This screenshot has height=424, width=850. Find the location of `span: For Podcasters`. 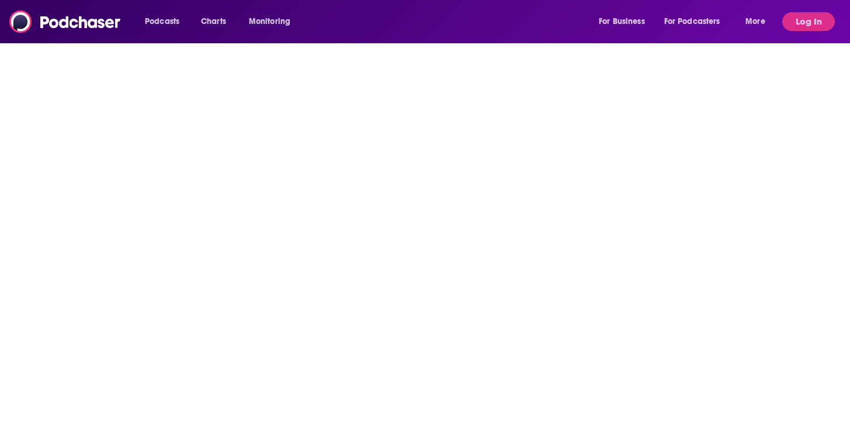

span: For Podcasters is located at coordinates (692, 22).